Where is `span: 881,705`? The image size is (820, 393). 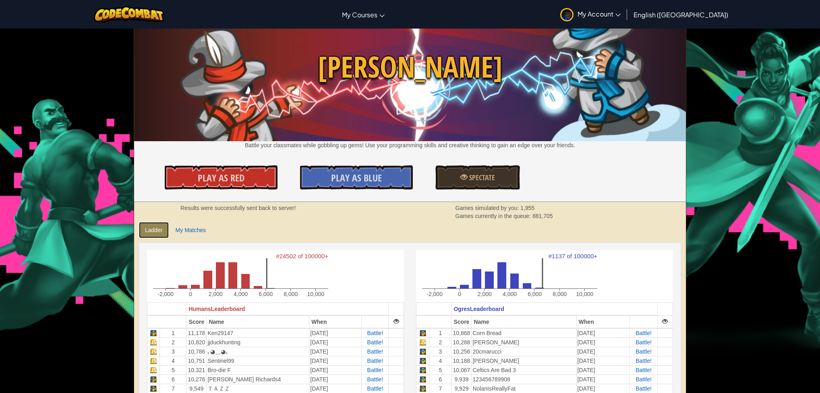 span: 881,705 is located at coordinates (542, 216).